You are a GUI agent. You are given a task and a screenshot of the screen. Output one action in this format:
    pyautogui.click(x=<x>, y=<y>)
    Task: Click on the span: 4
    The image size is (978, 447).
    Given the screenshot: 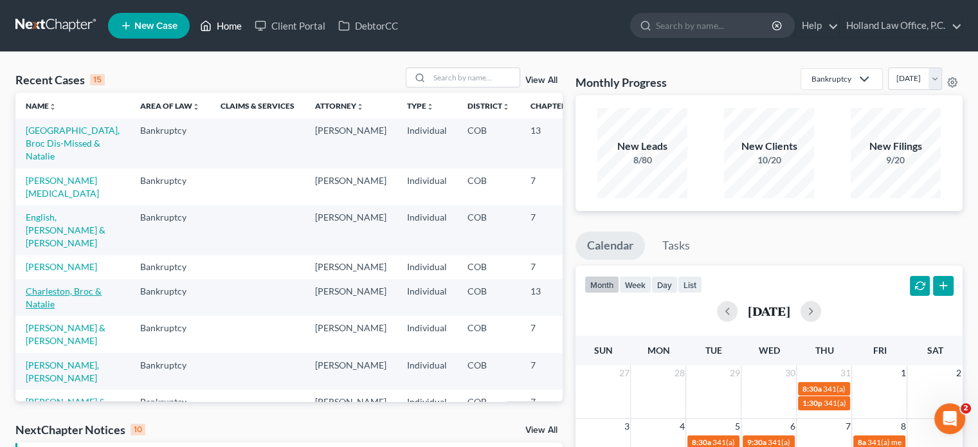 What is the action you would take?
    pyautogui.click(x=681, y=426)
    